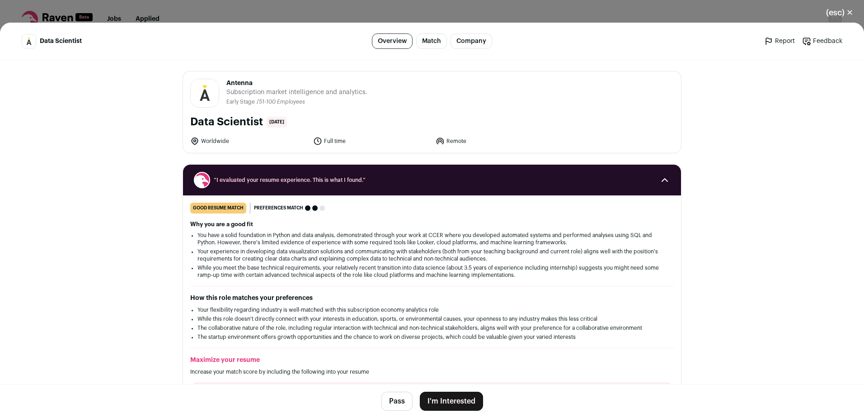  I want to click on a: Report, so click(780, 41).